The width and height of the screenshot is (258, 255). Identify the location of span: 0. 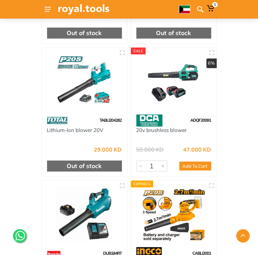
(215, 4).